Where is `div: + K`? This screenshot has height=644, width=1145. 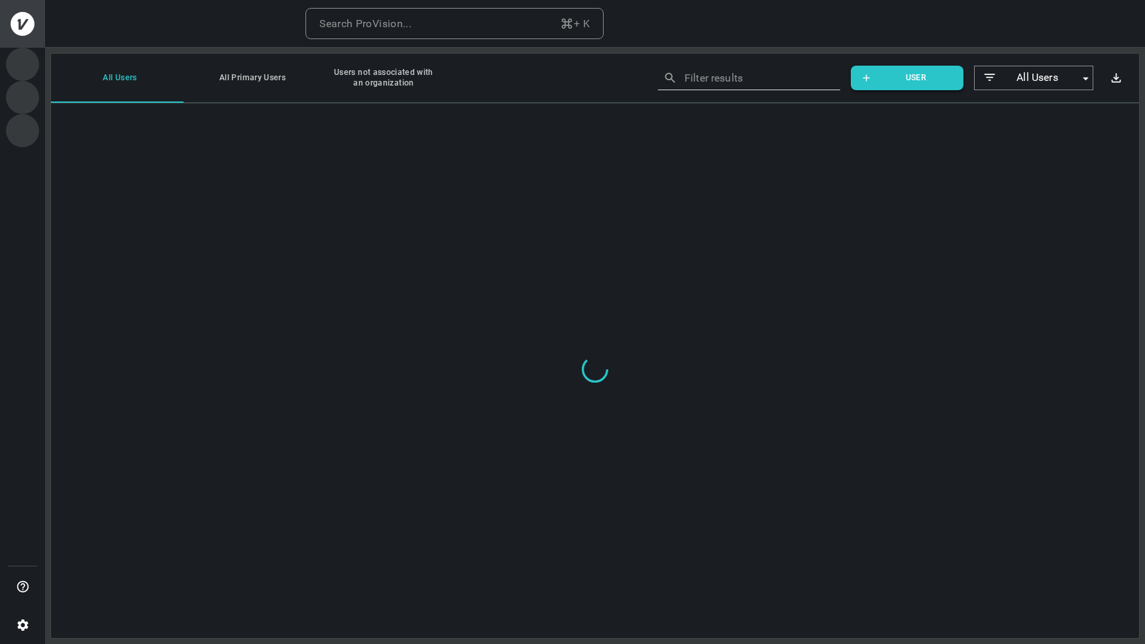
div: + K is located at coordinates (575, 24).